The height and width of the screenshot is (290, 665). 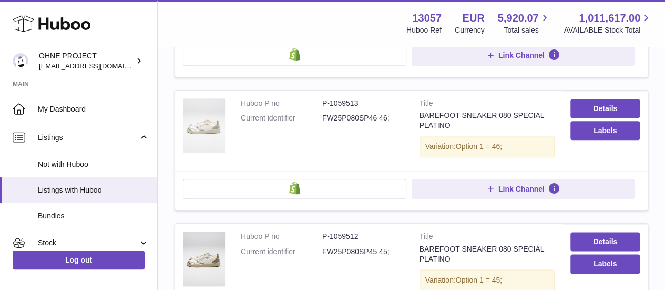 I want to click on div: OHNE PROJECT, so click(x=86, y=61).